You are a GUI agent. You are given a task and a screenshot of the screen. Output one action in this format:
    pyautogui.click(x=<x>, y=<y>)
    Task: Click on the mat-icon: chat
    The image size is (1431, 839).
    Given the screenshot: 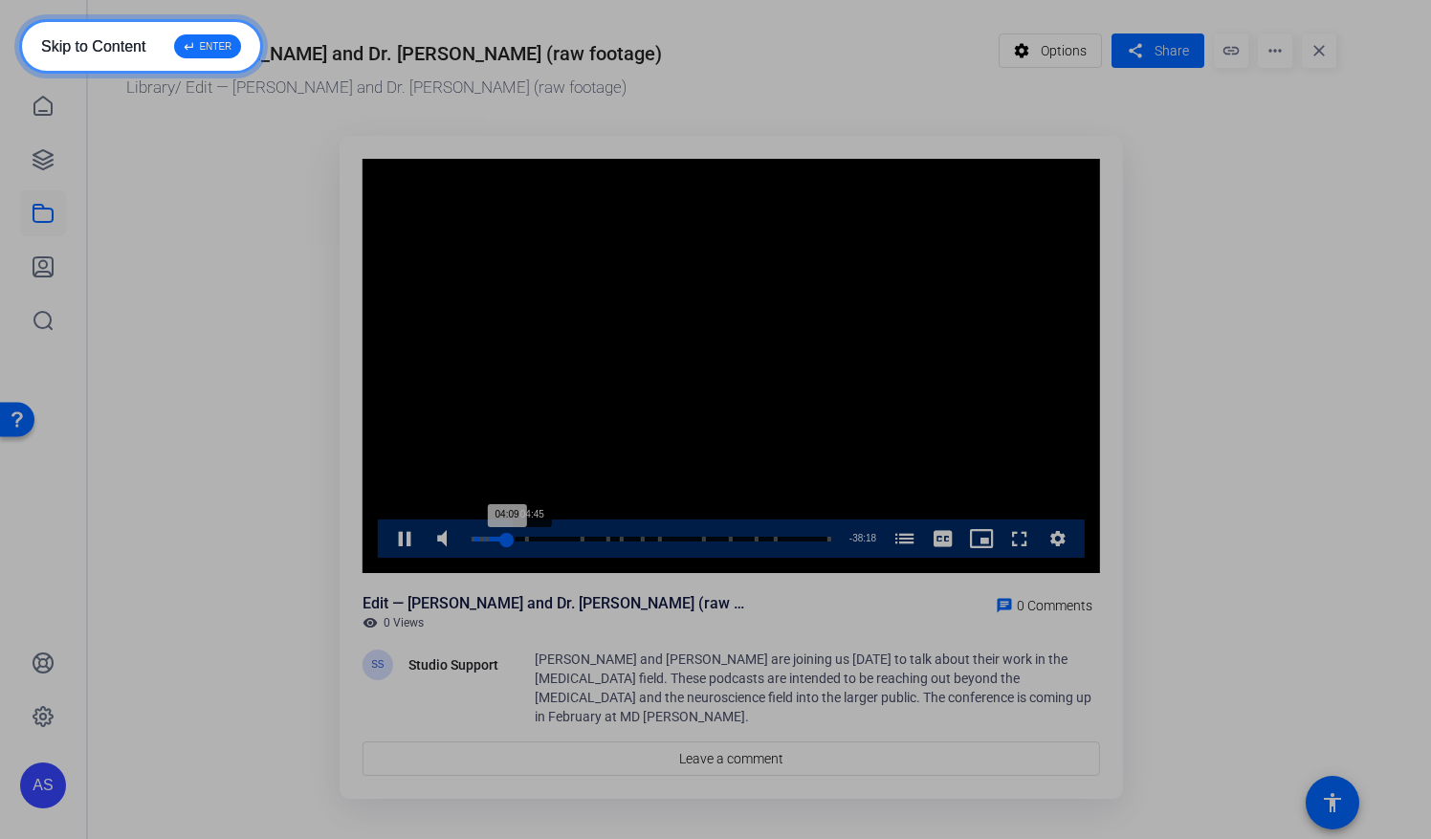 What is the action you would take?
    pyautogui.click(x=1004, y=605)
    